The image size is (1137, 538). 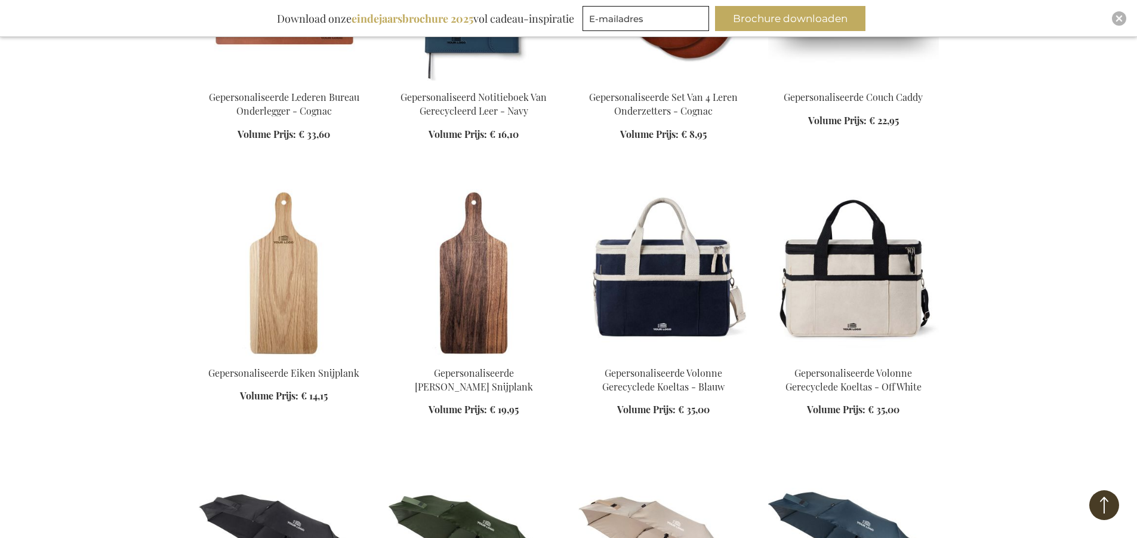 What do you see at coordinates (853, 121) in the screenshot?
I see `a: Volume Prijs: € 22,95` at bounding box center [853, 121].